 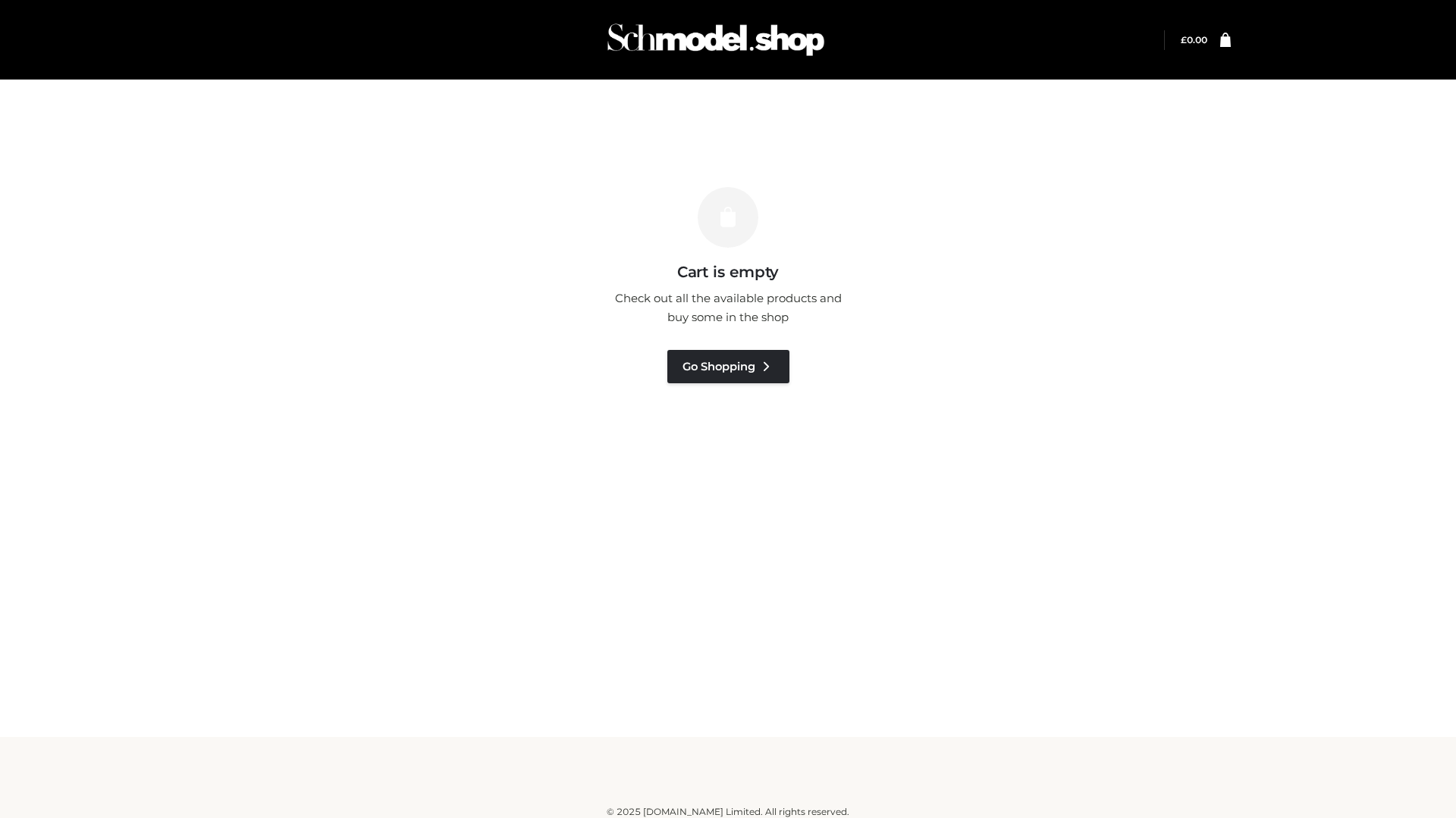 I want to click on a: Go Shopping, so click(x=728, y=366).